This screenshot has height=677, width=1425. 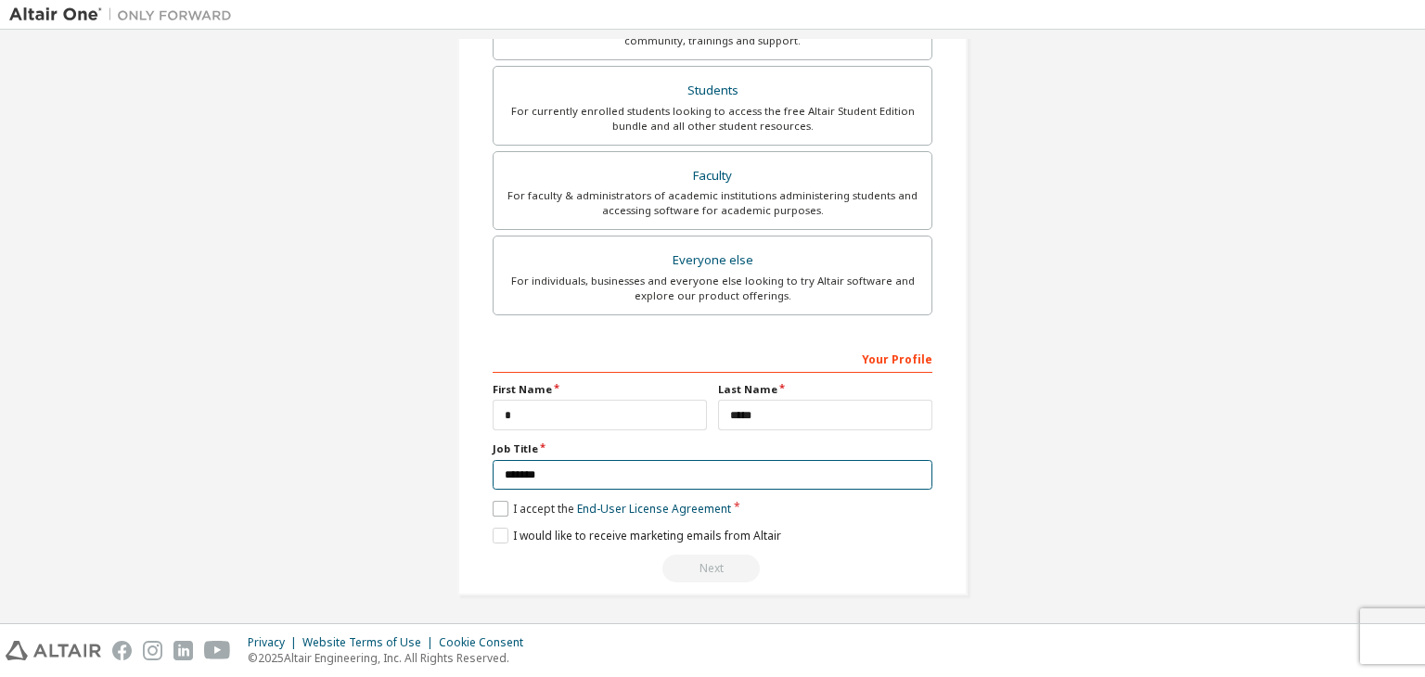 I want to click on img: youtube.svg, so click(x=217, y=651).